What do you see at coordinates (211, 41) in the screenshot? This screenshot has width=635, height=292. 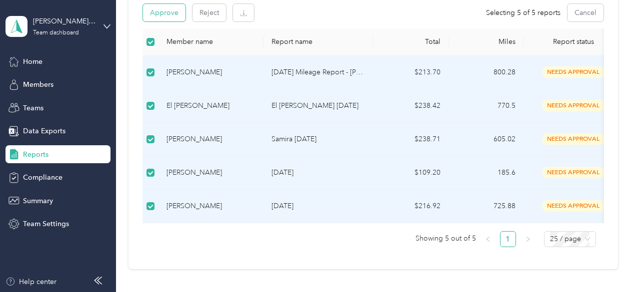 I see `div: Member name` at bounding box center [211, 41].